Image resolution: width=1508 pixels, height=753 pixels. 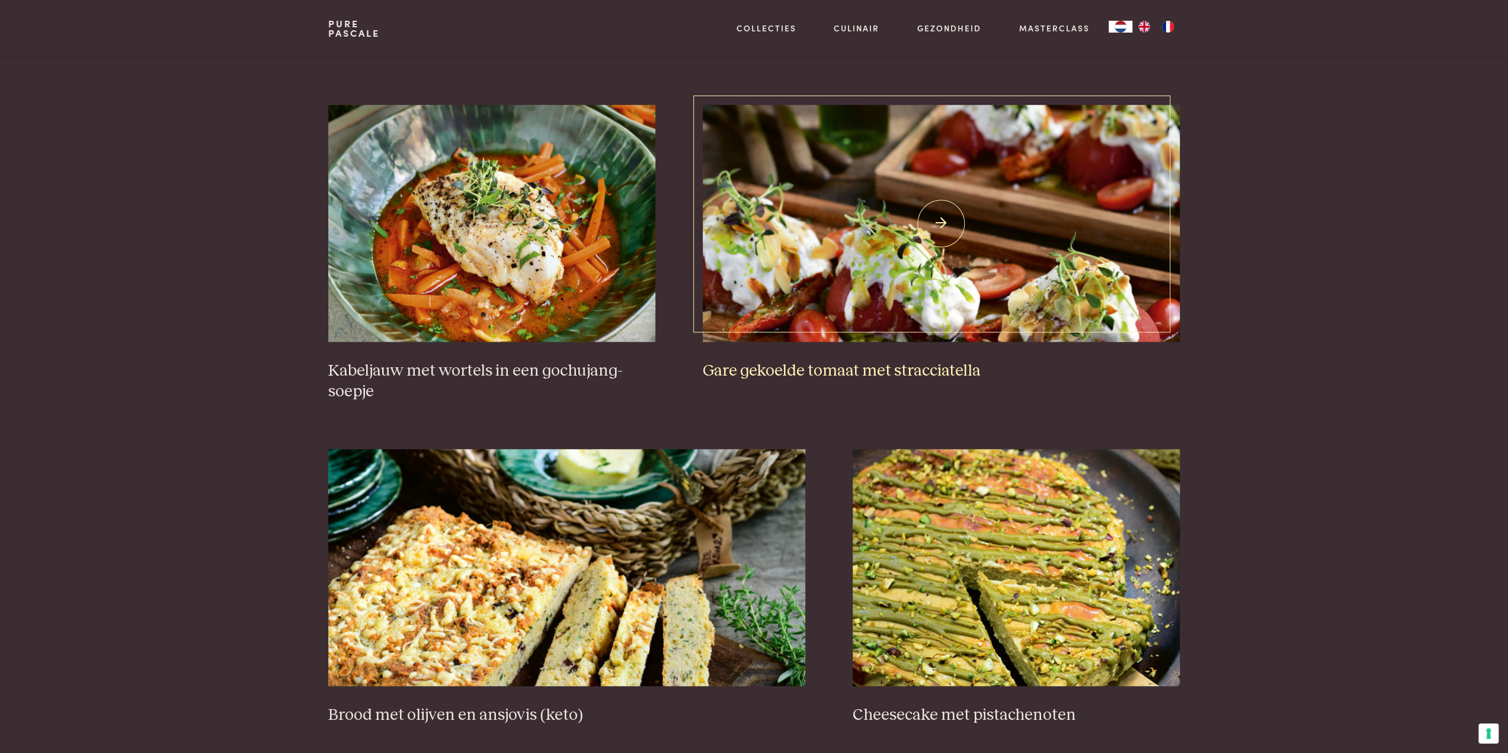 What do you see at coordinates (1016, 568) in the screenshot?
I see `img: Cheesecake met pistachenoten` at bounding box center [1016, 568].